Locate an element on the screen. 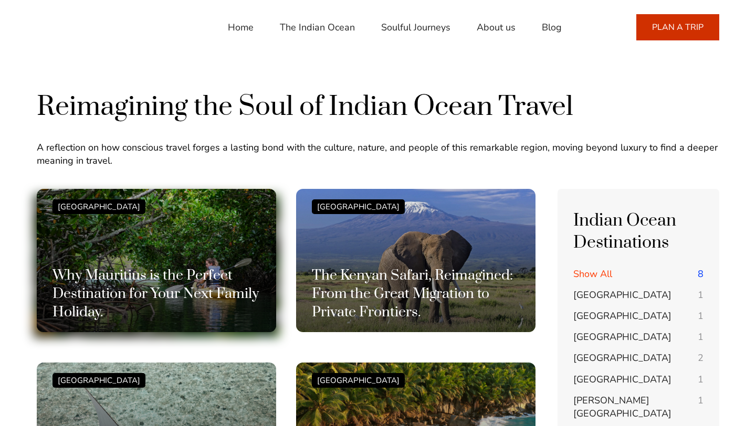  a: Show All 8 is located at coordinates (638, 274).